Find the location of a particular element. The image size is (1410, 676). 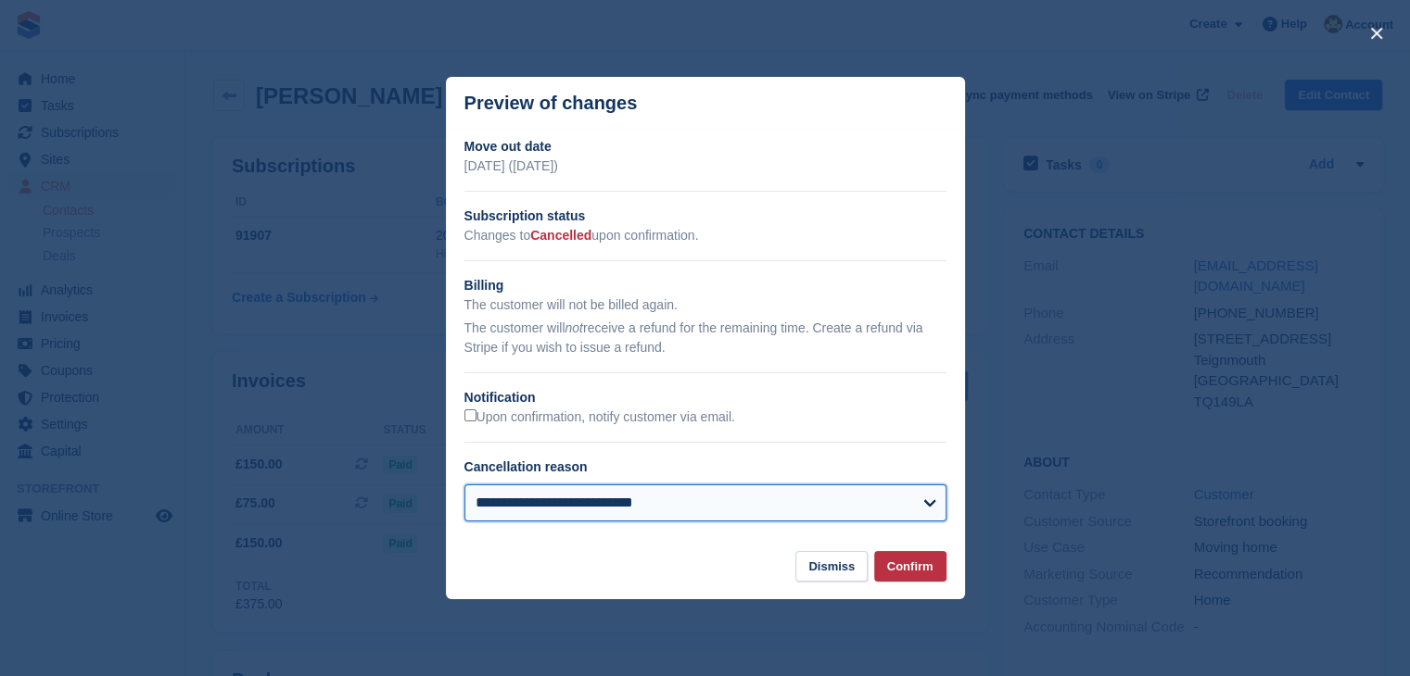

p: The customer will not be billed again. is located at coordinates (705, 305).